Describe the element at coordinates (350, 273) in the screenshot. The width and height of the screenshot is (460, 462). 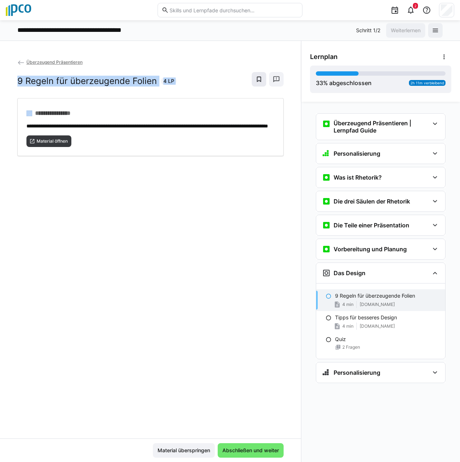
I see `h3: Das Design` at that location.